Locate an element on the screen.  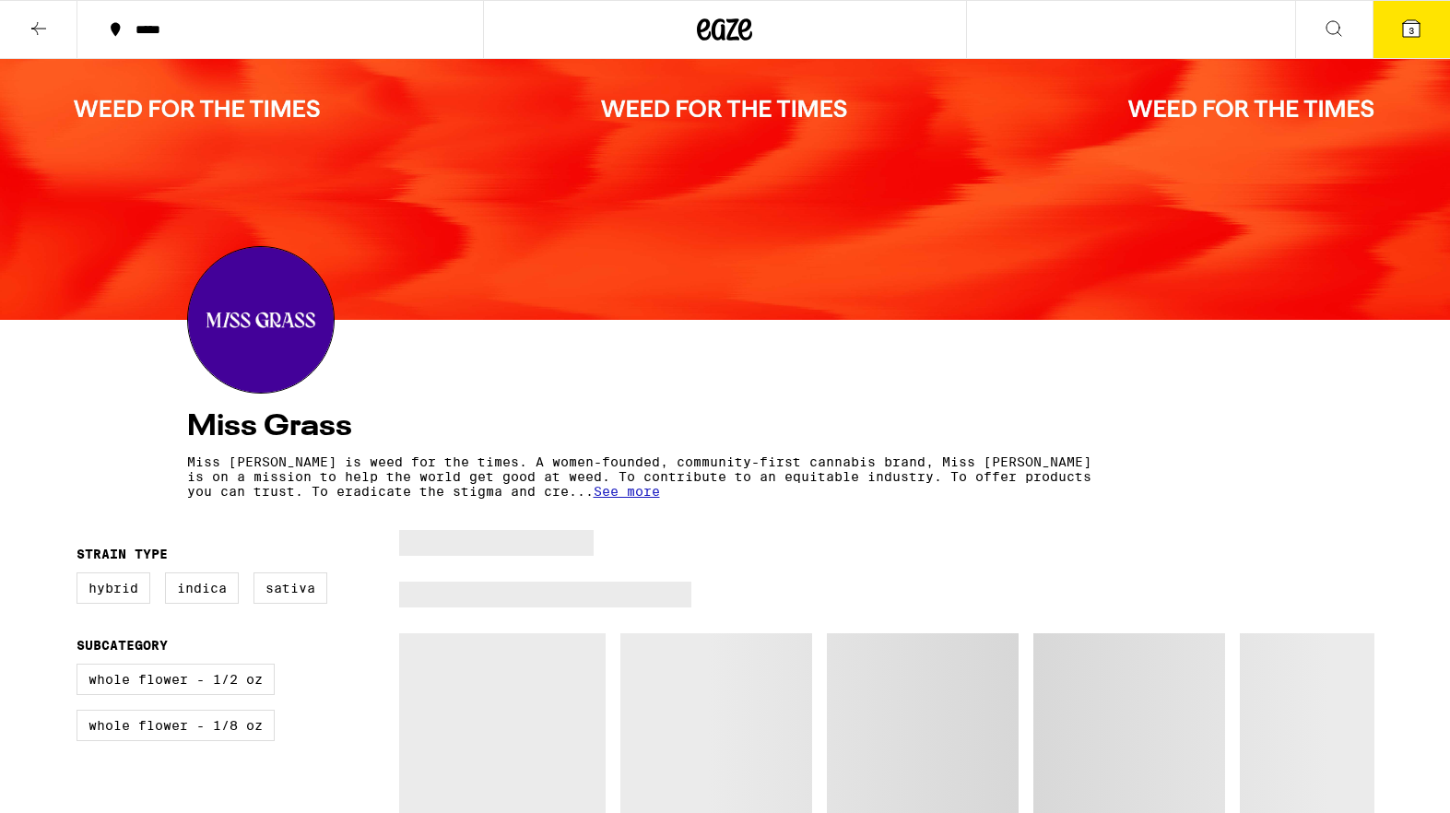
span: See more is located at coordinates (627, 491).